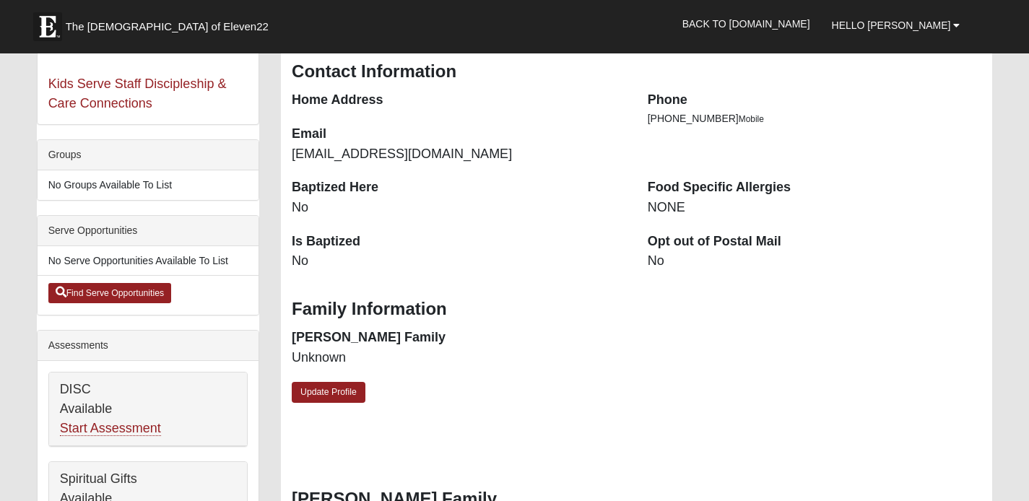 The image size is (1029, 501). I want to click on img: Eleven22 logo, so click(48, 27).